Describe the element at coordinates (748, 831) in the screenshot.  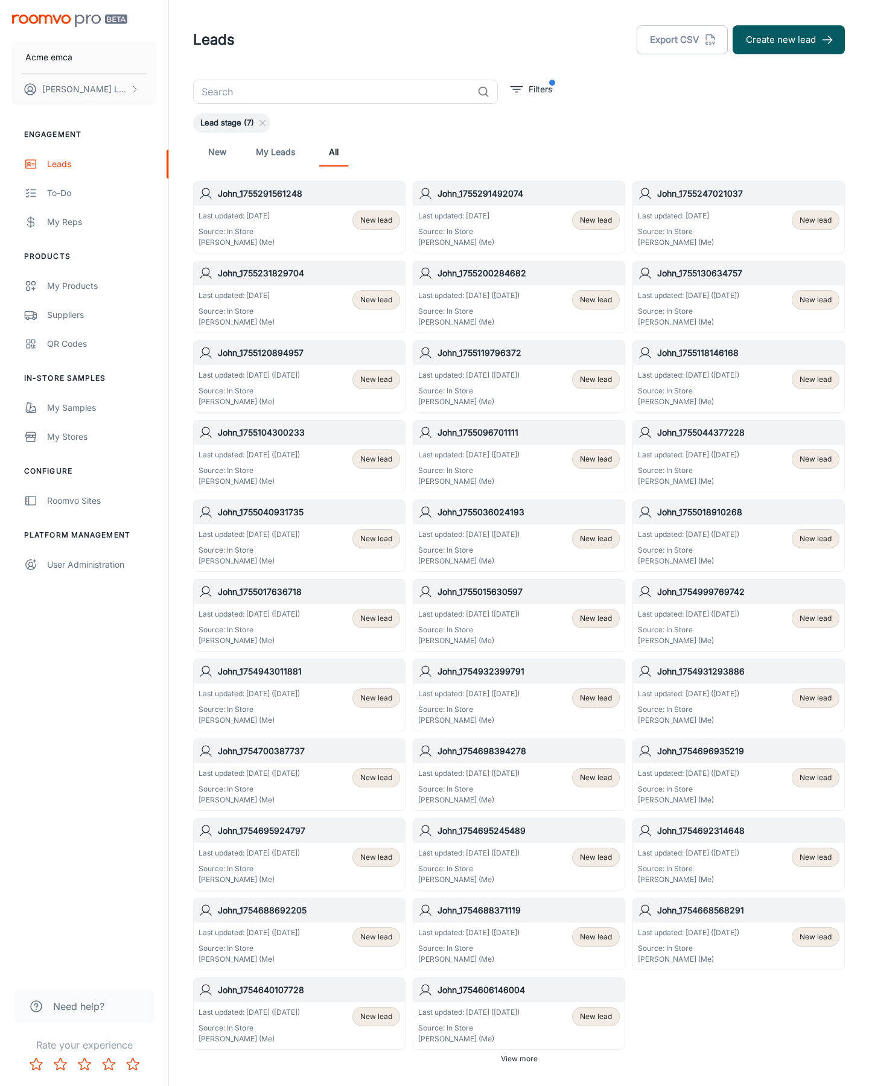
I see `h6: John_1754692314648` at that location.